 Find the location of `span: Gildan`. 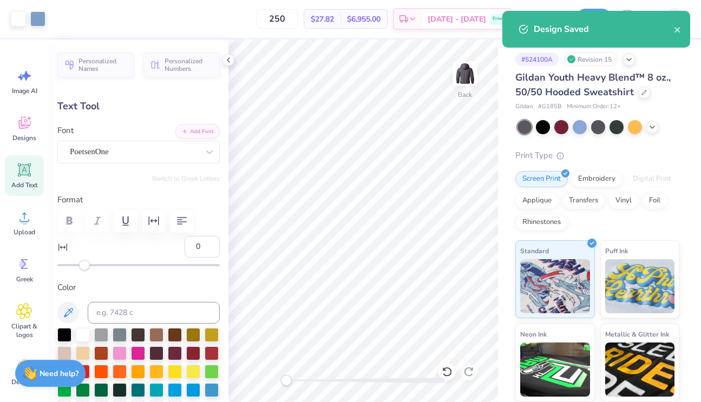

span: Gildan is located at coordinates (524, 107).